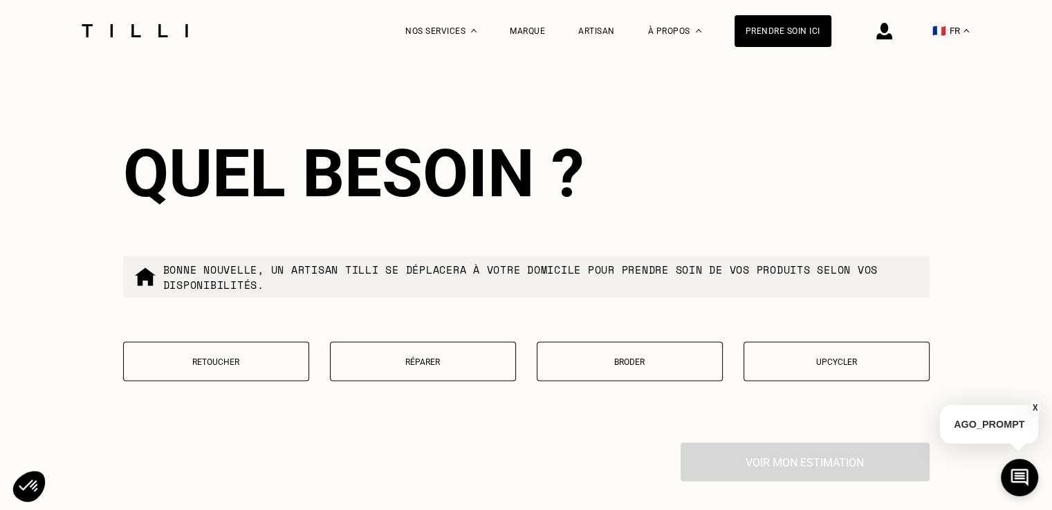 The image size is (1052, 510). What do you see at coordinates (836, 361) in the screenshot?
I see `button: Upcycler` at bounding box center [836, 361].